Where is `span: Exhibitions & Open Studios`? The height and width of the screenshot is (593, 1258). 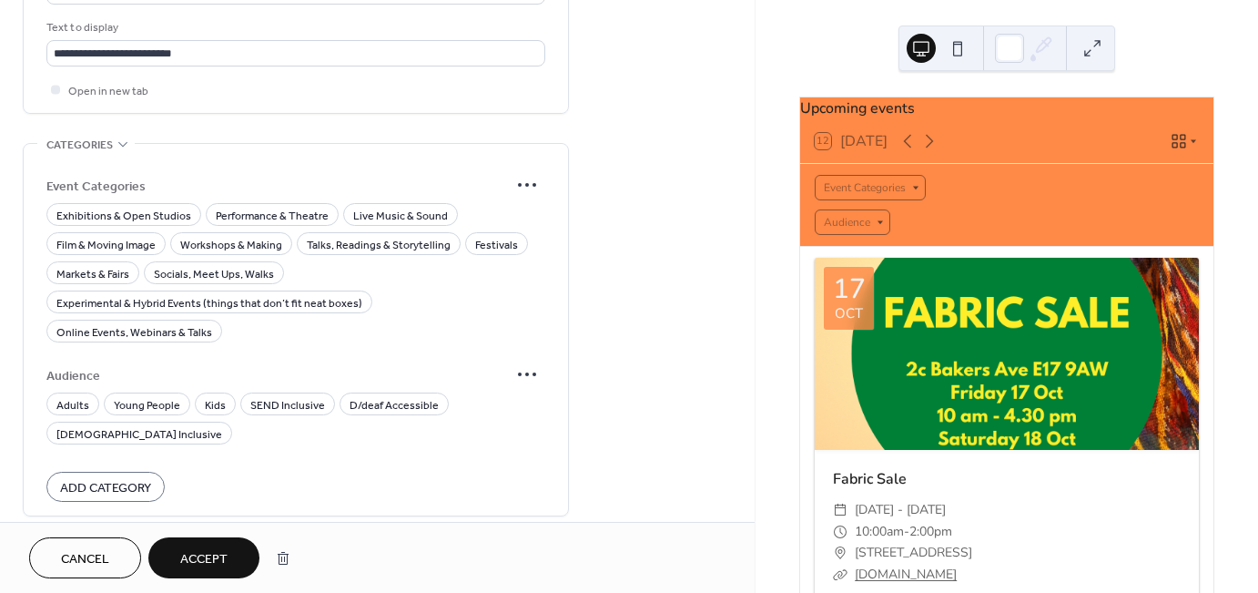
span: Exhibitions & Open Studios is located at coordinates (124, 216).